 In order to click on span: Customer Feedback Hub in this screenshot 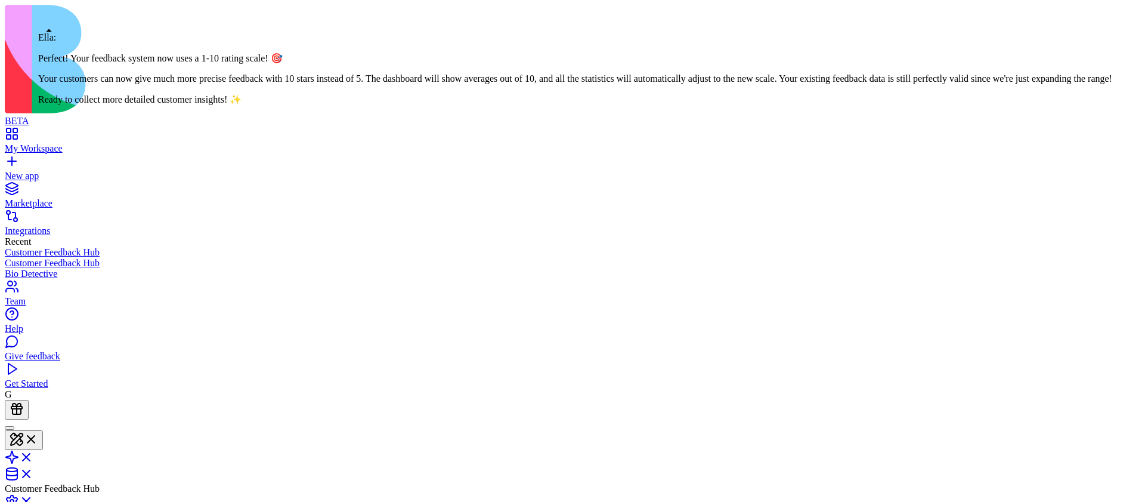, I will do `click(52, 488)`.